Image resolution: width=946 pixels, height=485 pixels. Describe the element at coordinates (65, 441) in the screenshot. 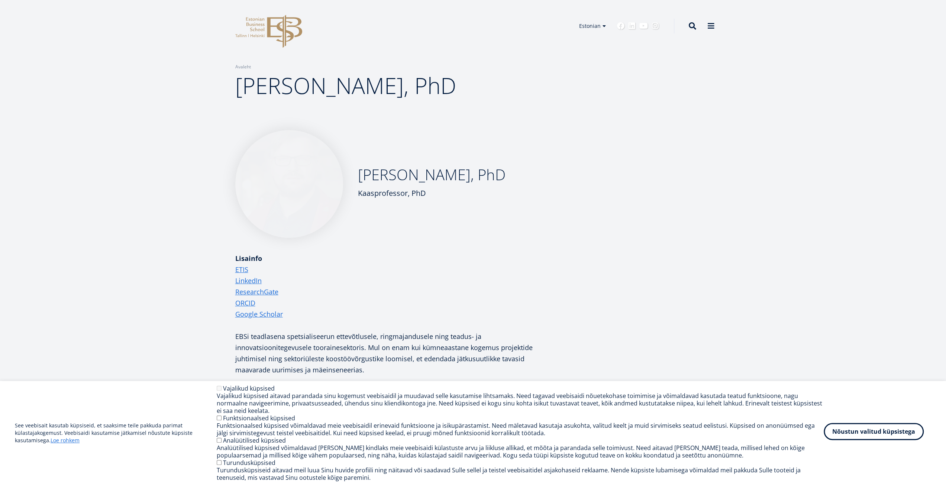

I see `a: Loe rohkem` at that location.